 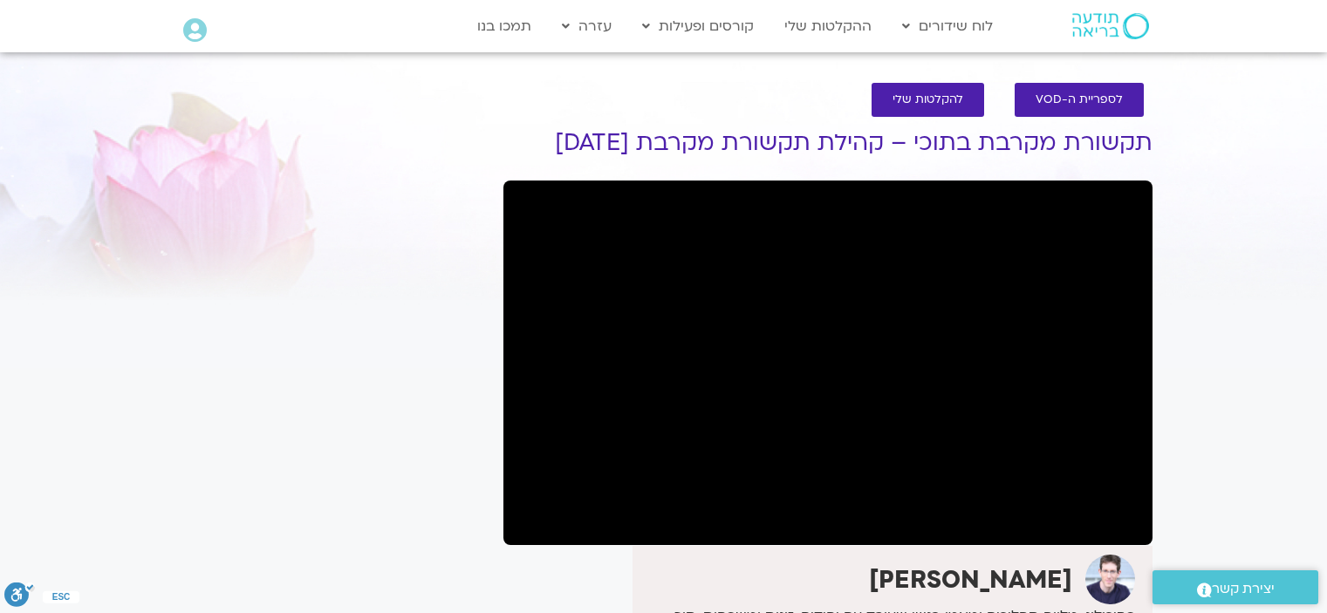 I want to click on span: לספריית ה-VOD, so click(x=1079, y=99).